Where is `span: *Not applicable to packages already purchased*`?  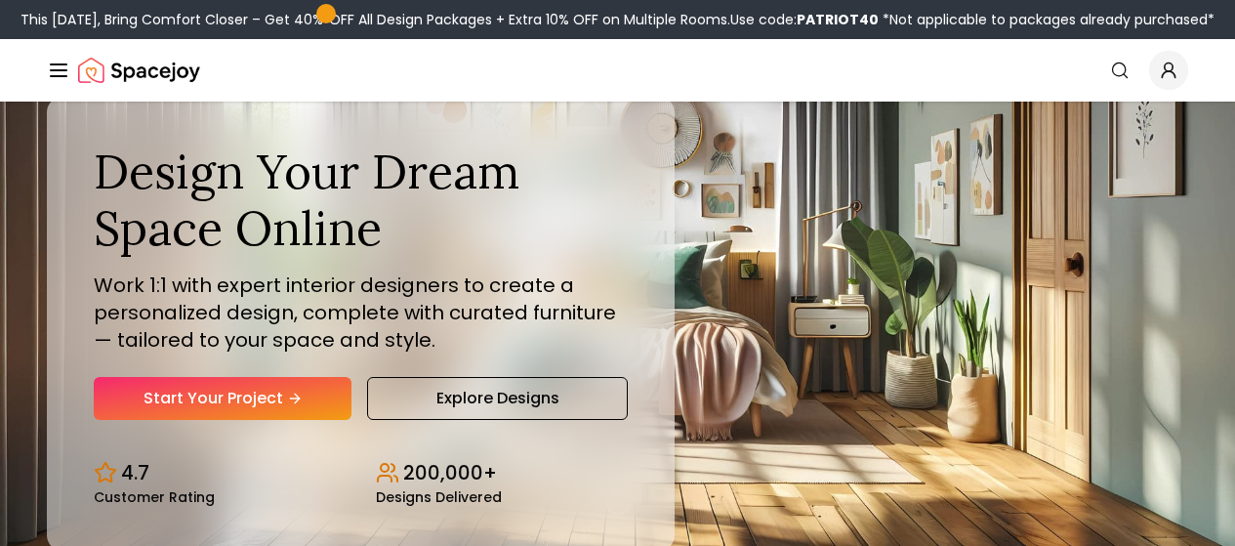 span: *Not applicable to packages already purchased* is located at coordinates (1047, 20).